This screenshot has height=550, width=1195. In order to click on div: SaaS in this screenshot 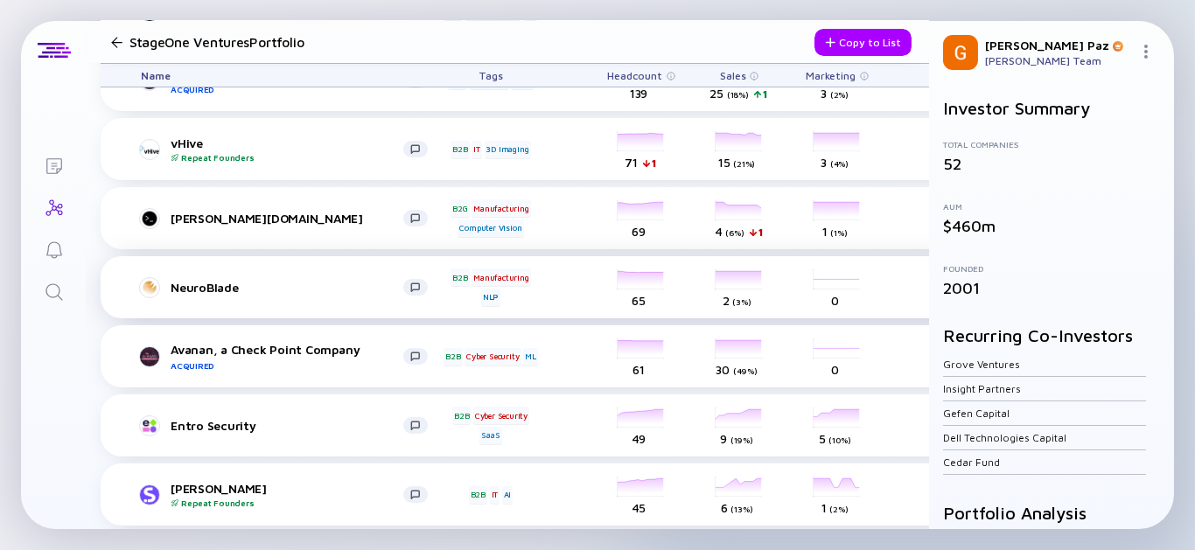, I will do `click(490, 436)`.